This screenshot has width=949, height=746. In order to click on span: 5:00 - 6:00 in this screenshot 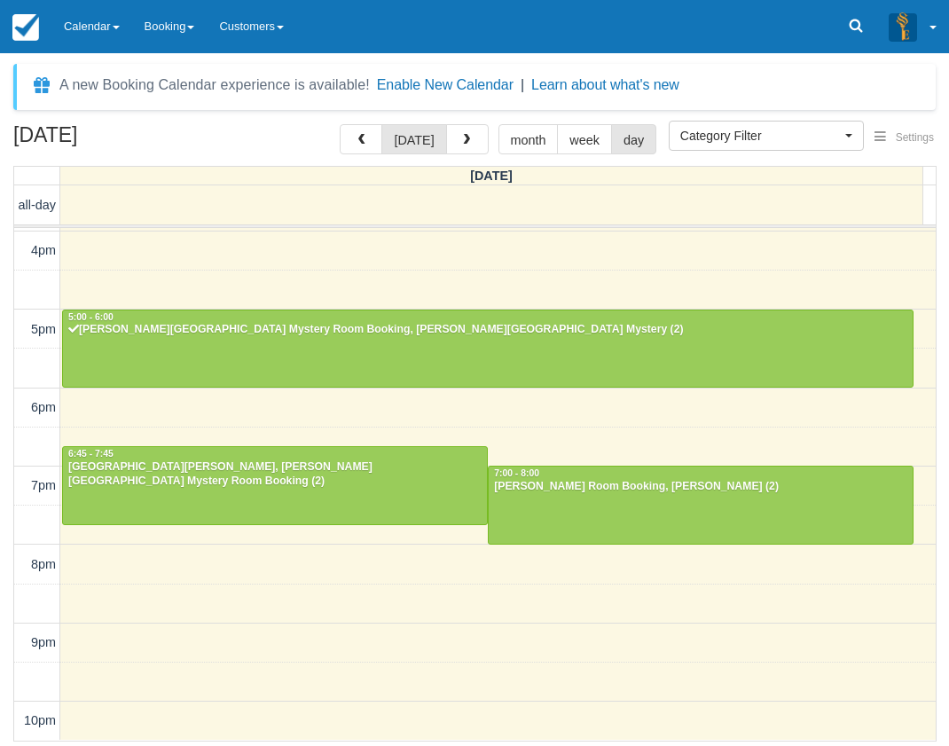, I will do `click(90, 317)`.